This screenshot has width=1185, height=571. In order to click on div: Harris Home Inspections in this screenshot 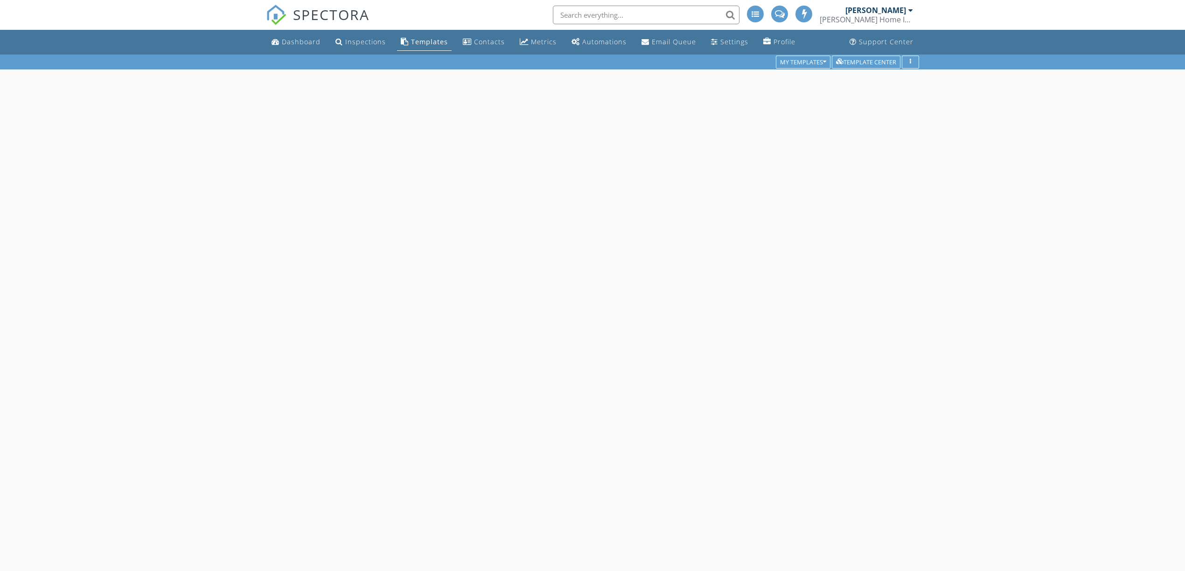, I will do `click(866, 20)`.